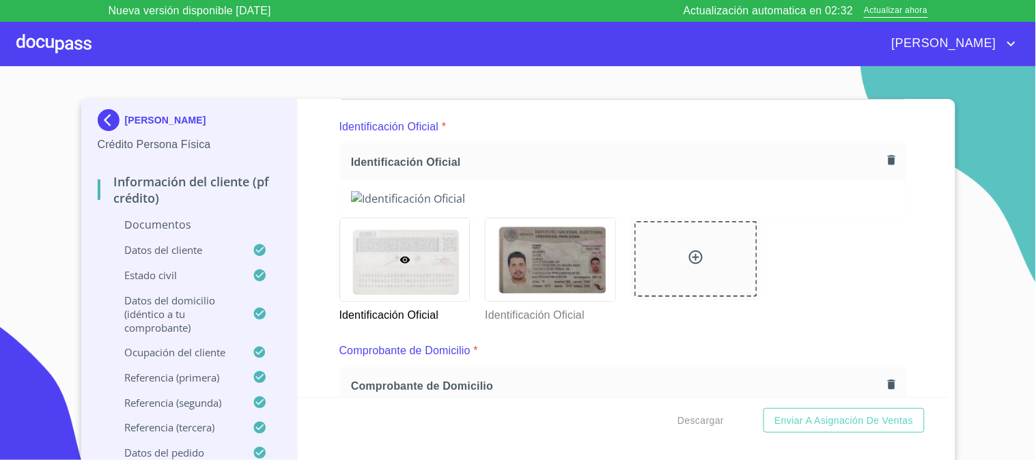  I want to click on button: Descargar, so click(701, 421).